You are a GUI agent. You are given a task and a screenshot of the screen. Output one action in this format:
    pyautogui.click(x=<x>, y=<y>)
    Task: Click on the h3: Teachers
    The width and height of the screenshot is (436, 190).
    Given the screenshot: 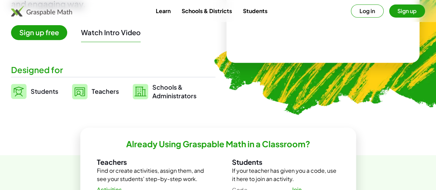 What is the action you would take?
    pyautogui.click(x=150, y=162)
    